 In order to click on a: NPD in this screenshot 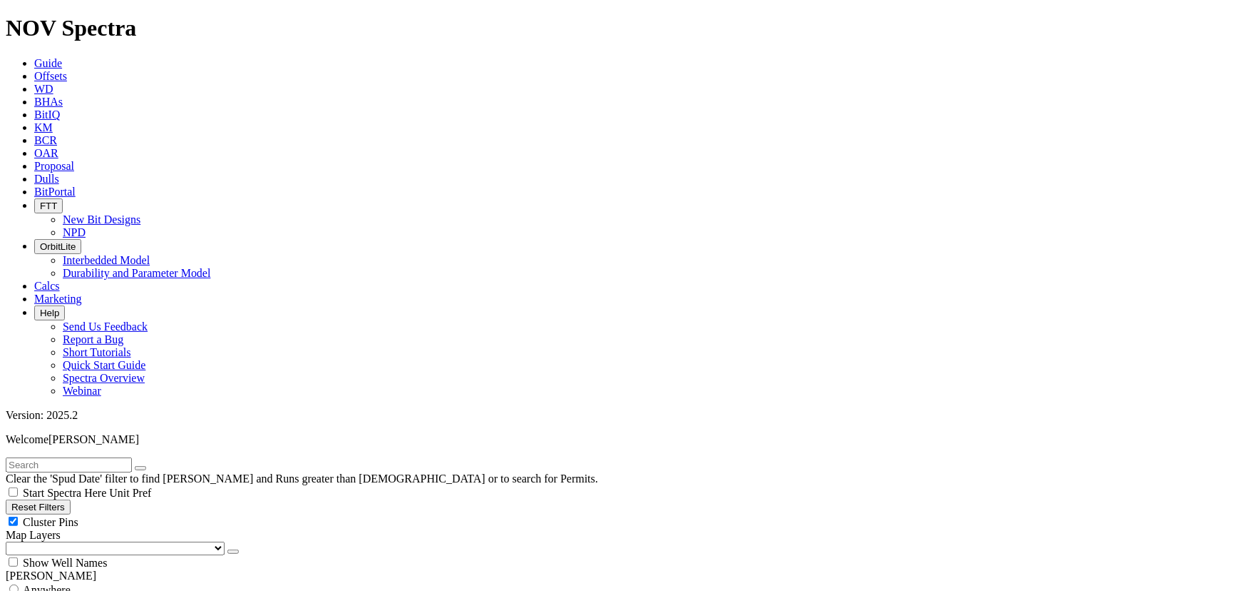, I will do `click(74, 232)`.